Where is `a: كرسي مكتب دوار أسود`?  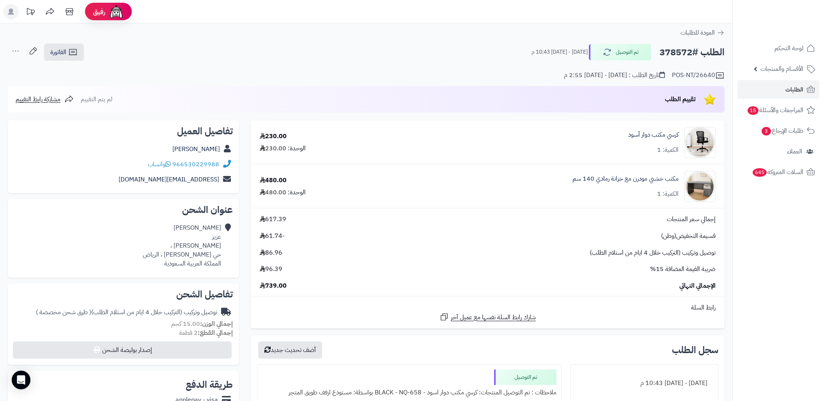
a: كرسي مكتب دوار أسود is located at coordinates (653, 135).